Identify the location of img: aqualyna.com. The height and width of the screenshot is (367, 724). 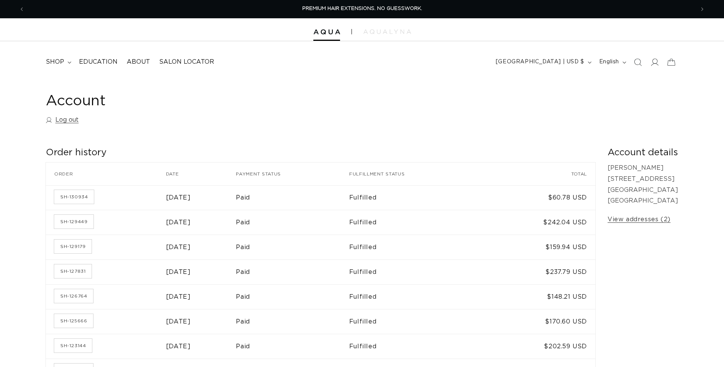
(387, 32).